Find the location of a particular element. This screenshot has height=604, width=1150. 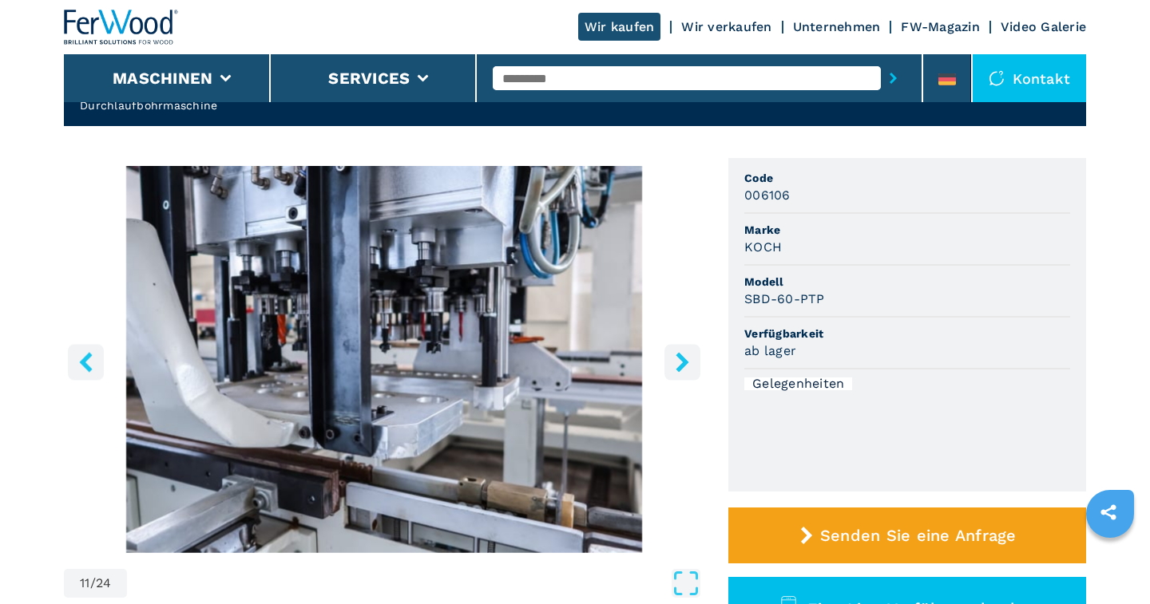

span: Code is located at coordinates (907, 178).